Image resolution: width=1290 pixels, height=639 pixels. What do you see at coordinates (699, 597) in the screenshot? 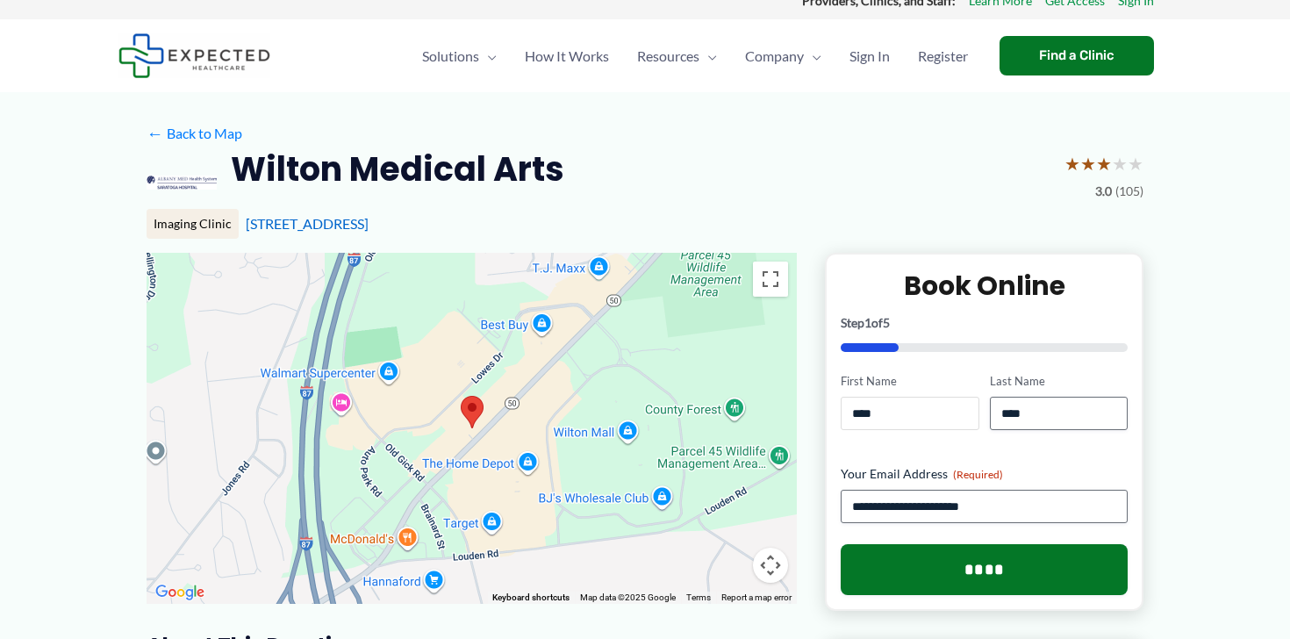
I see `a: Terms (opens in new tab)` at bounding box center [699, 597].